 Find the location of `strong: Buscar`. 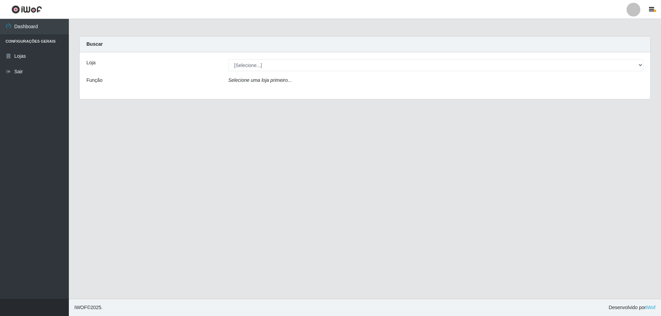

strong: Buscar is located at coordinates (94, 44).